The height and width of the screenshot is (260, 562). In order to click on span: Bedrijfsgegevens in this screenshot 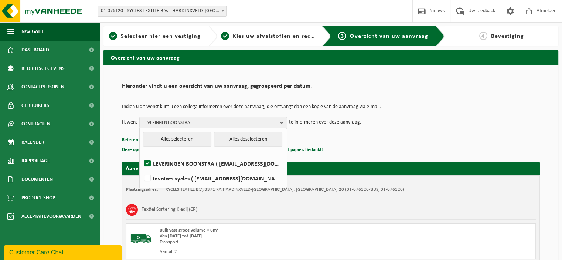, I will do `click(43, 68)`.